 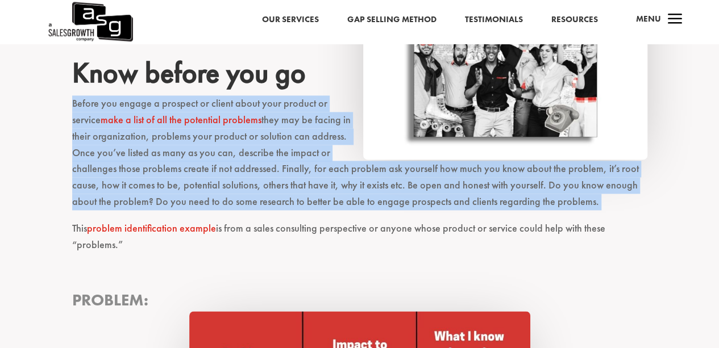 What do you see at coordinates (493, 20) in the screenshot?
I see `a: Testimonials` at bounding box center [493, 20].